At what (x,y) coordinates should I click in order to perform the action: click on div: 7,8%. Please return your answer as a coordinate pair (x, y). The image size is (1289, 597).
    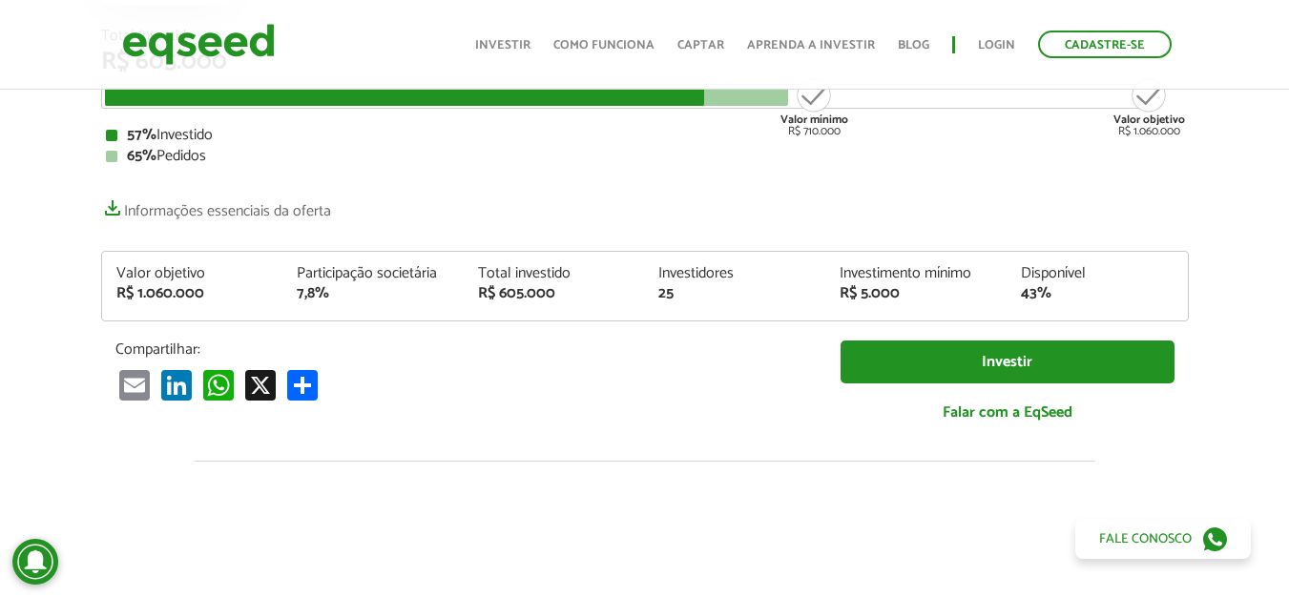
    Looking at the image, I should click on (373, 294).